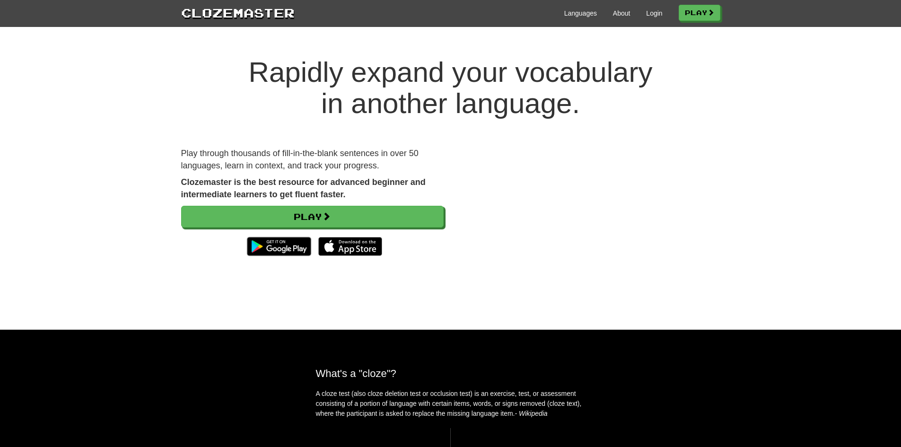  Describe the element at coordinates (312, 159) in the screenshot. I see `p: Play through thousands of fill-in-the-blank sentences in over 50 languages, learn in context, and...` at that location.